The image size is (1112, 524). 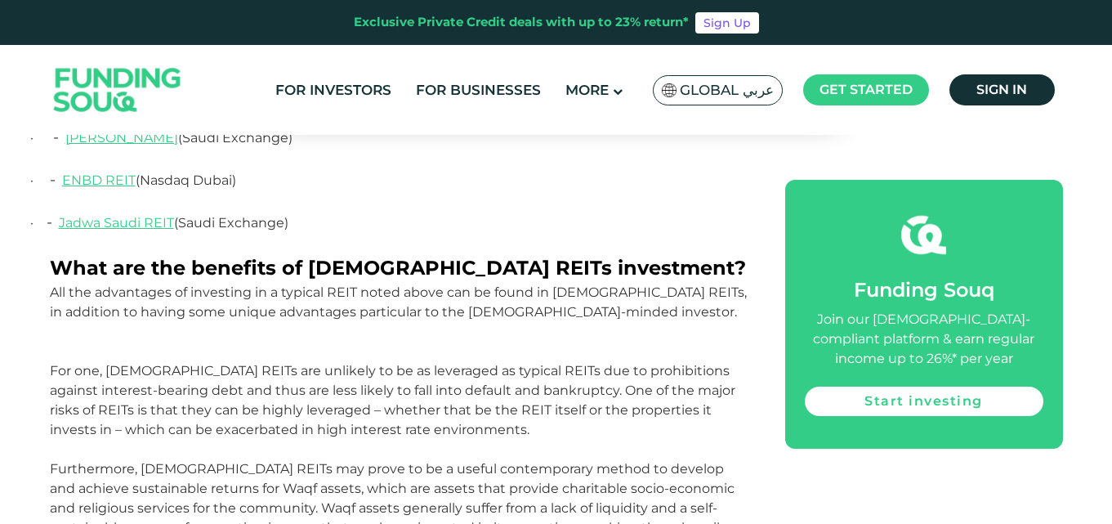 I want to click on span: Global عربي, so click(x=726, y=90).